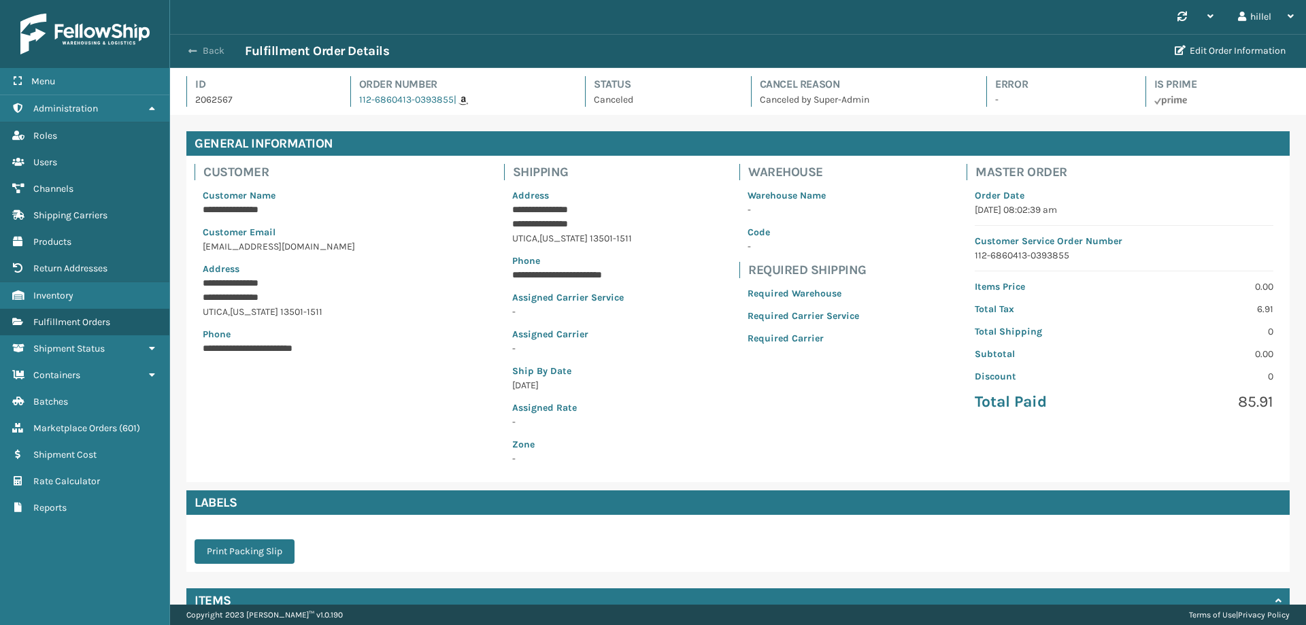  I want to click on p: Required Carrier Service, so click(803, 316).